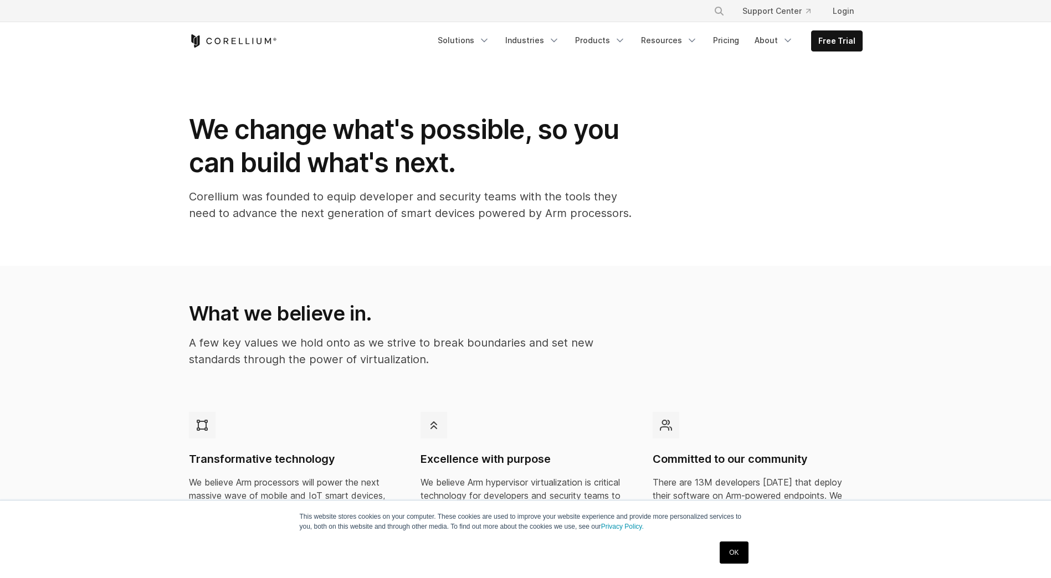 The width and height of the screenshot is (1051, 578). What do you see at coordinates (774, 40) in the screenshot?
I see `a: About` at bounding box center [774, 40].